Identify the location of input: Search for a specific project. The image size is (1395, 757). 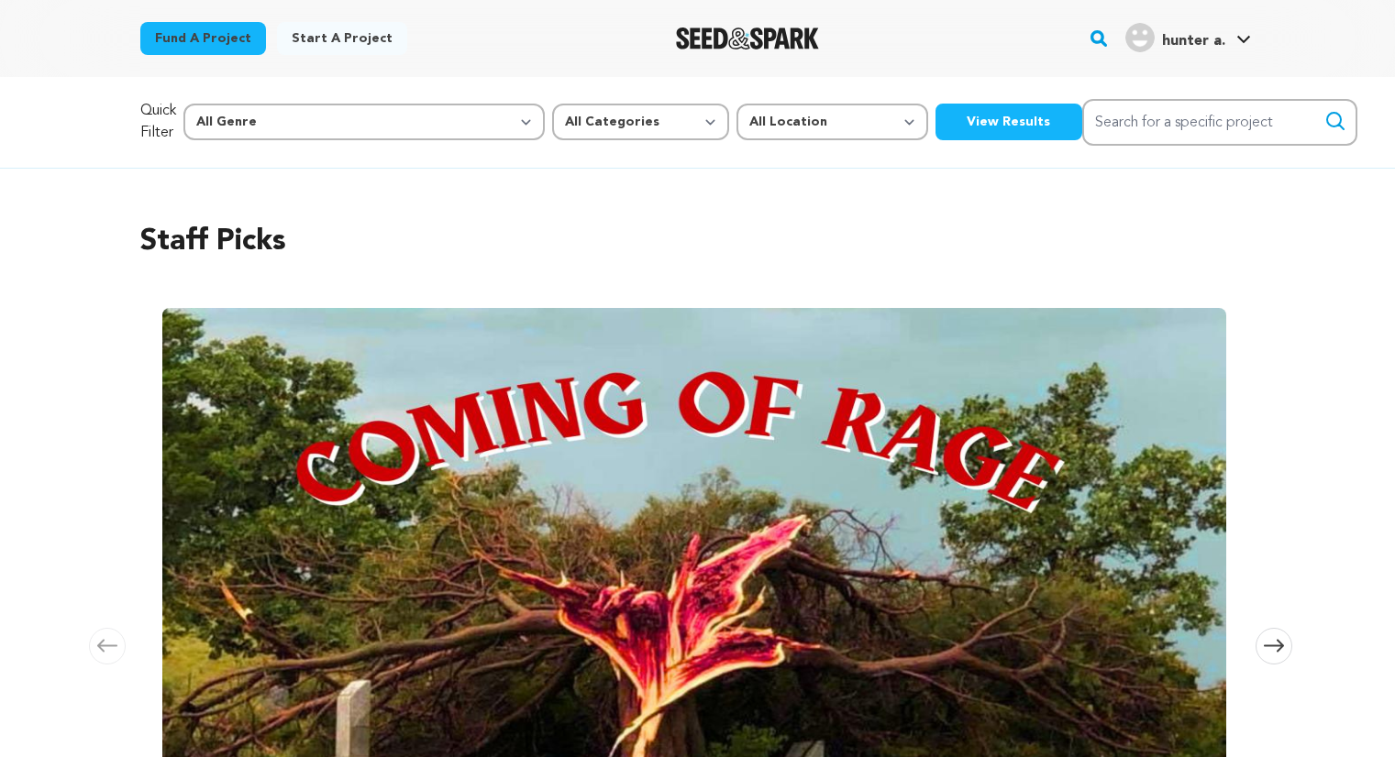
(1220, 122).